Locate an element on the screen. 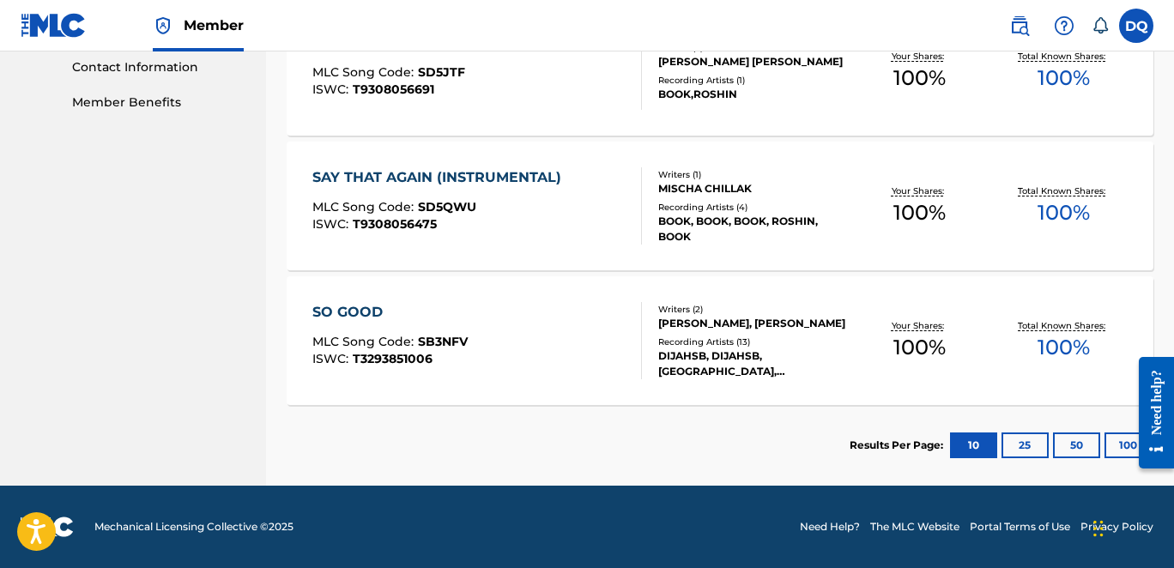 Image resolution: width=1174 pixels, height=568 pixels. div: Recording Artists ( 1 ) is located at coordinates (752, 80).